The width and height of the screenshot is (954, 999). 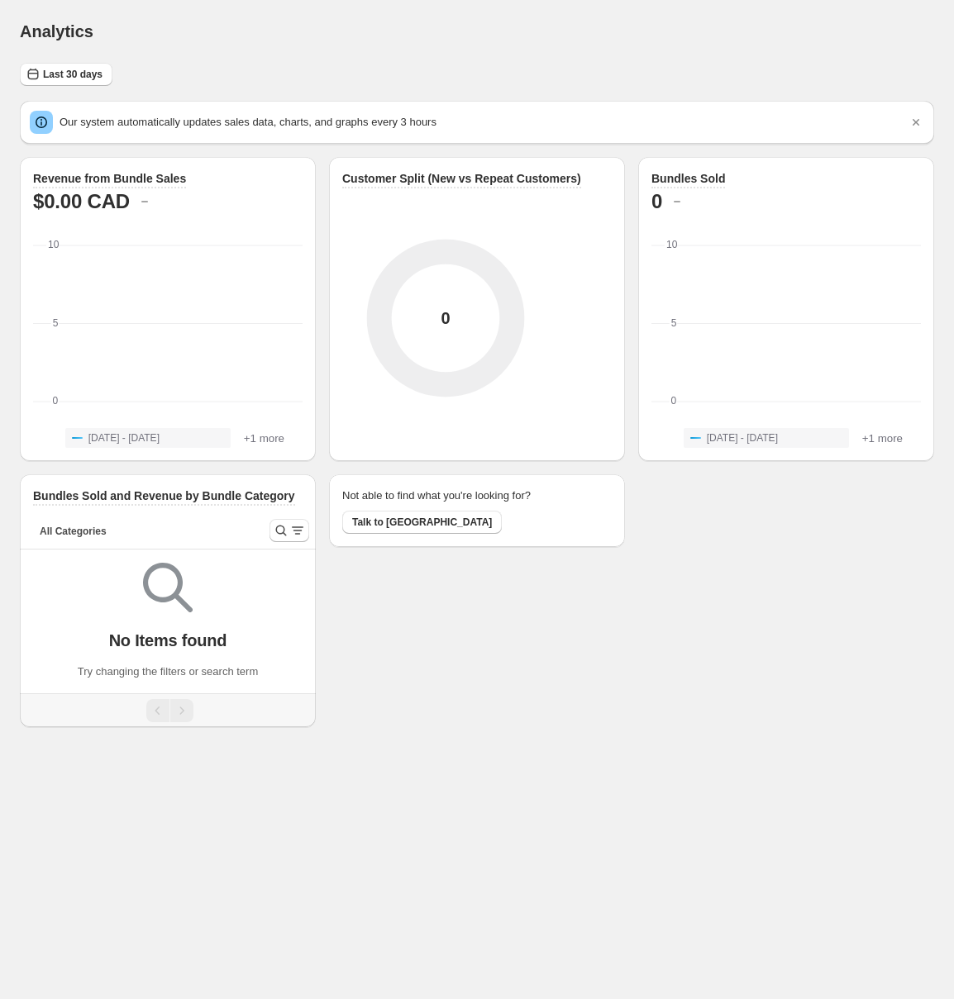 I want to click on nav: Pagination, so click(x=168, y=710).